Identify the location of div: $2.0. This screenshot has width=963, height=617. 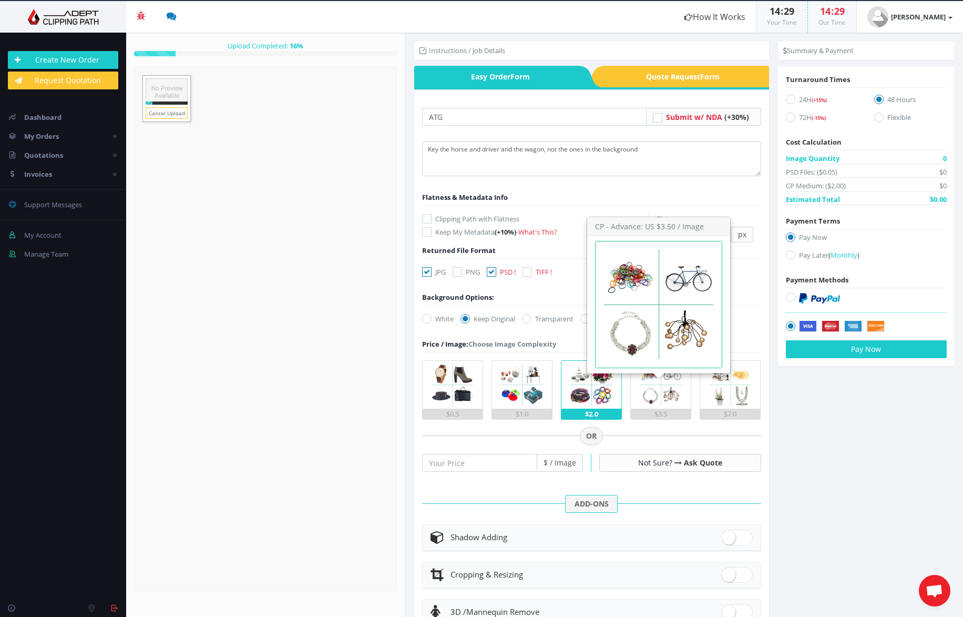
(592, 414).